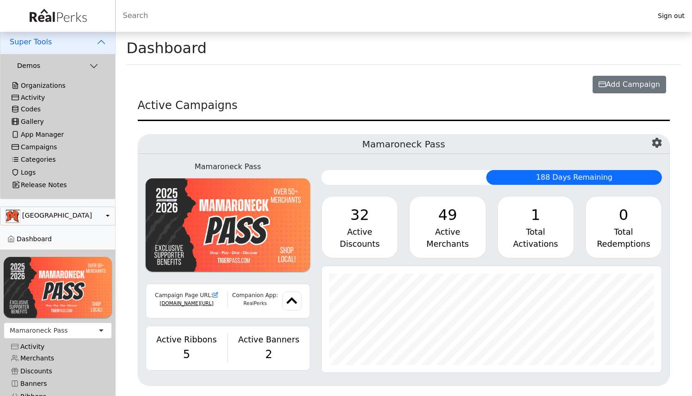 Image resolution: width=692 pixels, height=396 pixels. I want to click on a: Discounts, so click(58, 371).